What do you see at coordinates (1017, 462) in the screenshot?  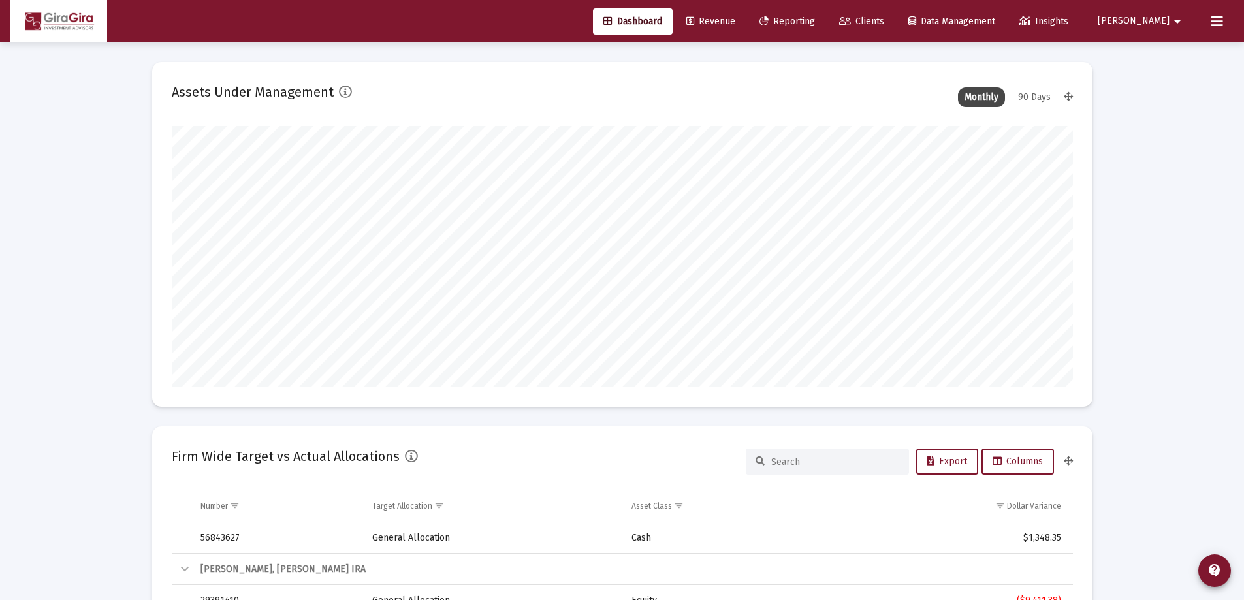 I see `button: Columns` at bounding box center [1017, 462].